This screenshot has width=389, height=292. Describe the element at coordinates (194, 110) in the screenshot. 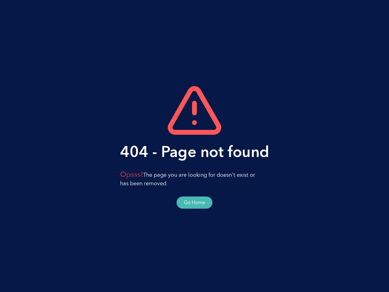

I see `img: svg%3e` at that location.